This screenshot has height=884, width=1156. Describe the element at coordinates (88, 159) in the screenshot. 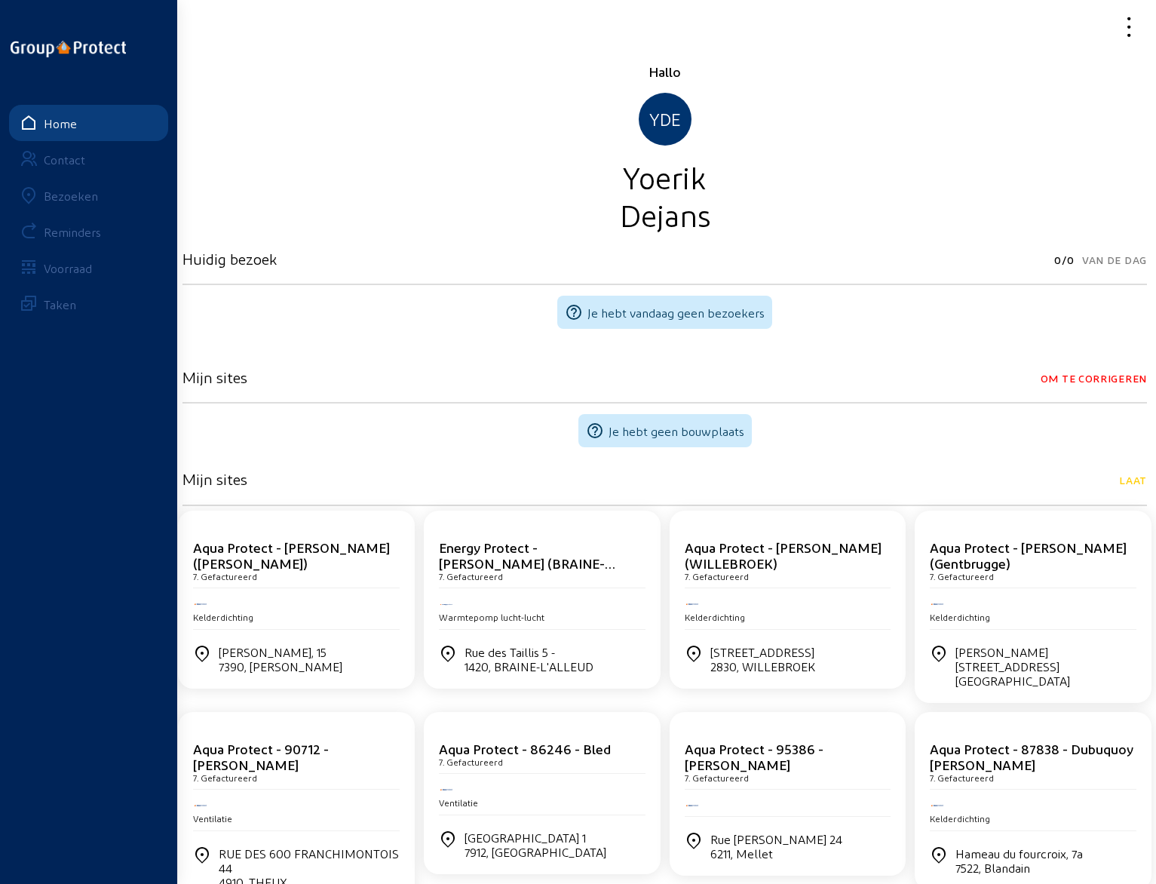

I see `a: Contact` at that location.